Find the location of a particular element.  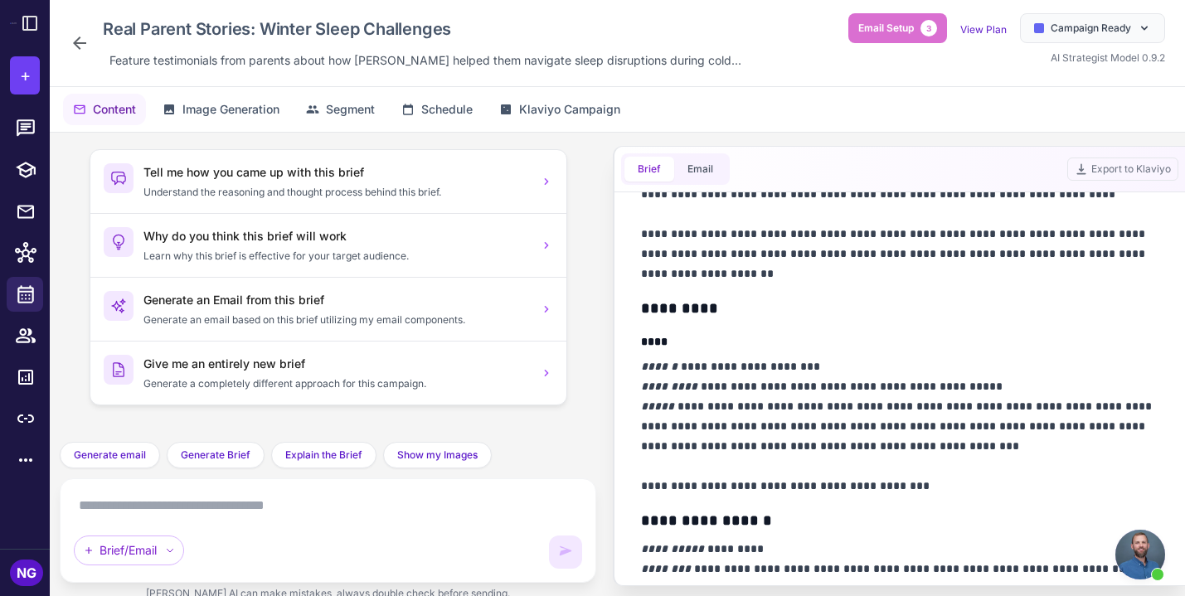

button: Content is located at coordinates (105, 110).